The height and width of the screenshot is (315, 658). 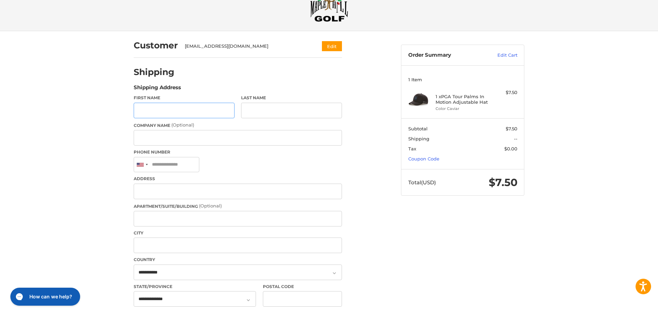 I want to click on span: Total (USD), so click(x=422, y=182).